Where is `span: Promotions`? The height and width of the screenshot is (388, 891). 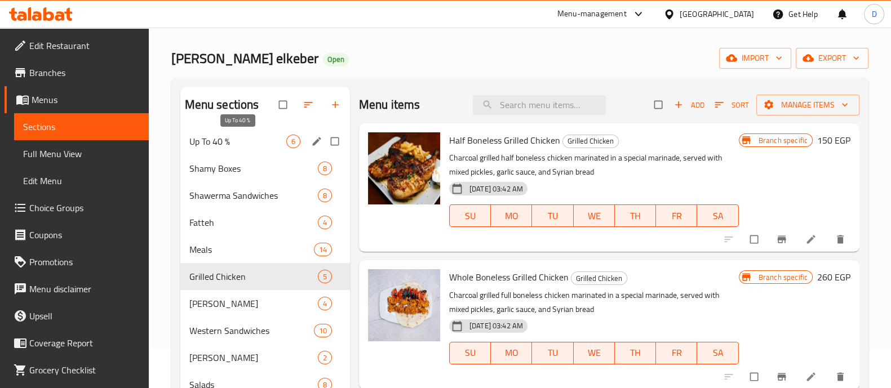 span: Promotions is located at coordinates (85, 262).